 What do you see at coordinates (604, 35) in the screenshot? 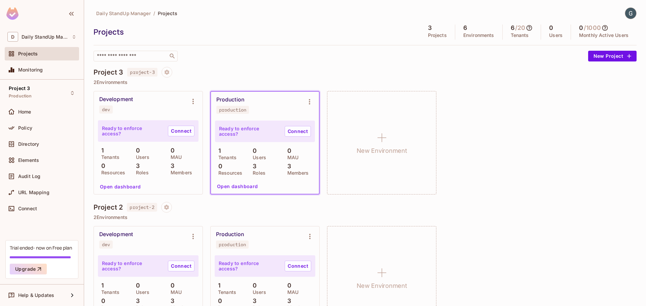
I see `p: Monthly Active Users` at bounding box center [604, 35].